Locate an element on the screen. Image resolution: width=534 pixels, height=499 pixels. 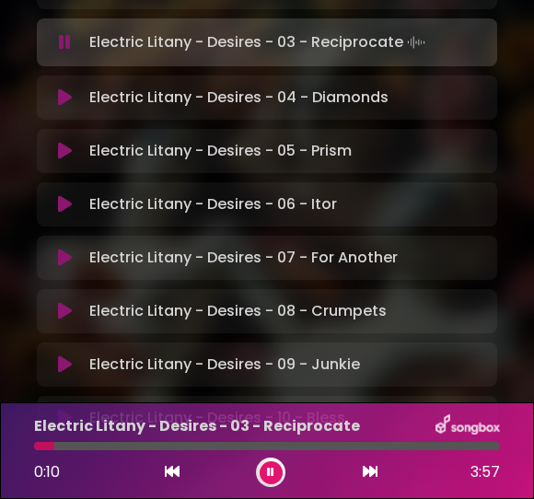
p: Electric Litany - Desires - 08 - Crumpets is located at coordinates (238, 311).